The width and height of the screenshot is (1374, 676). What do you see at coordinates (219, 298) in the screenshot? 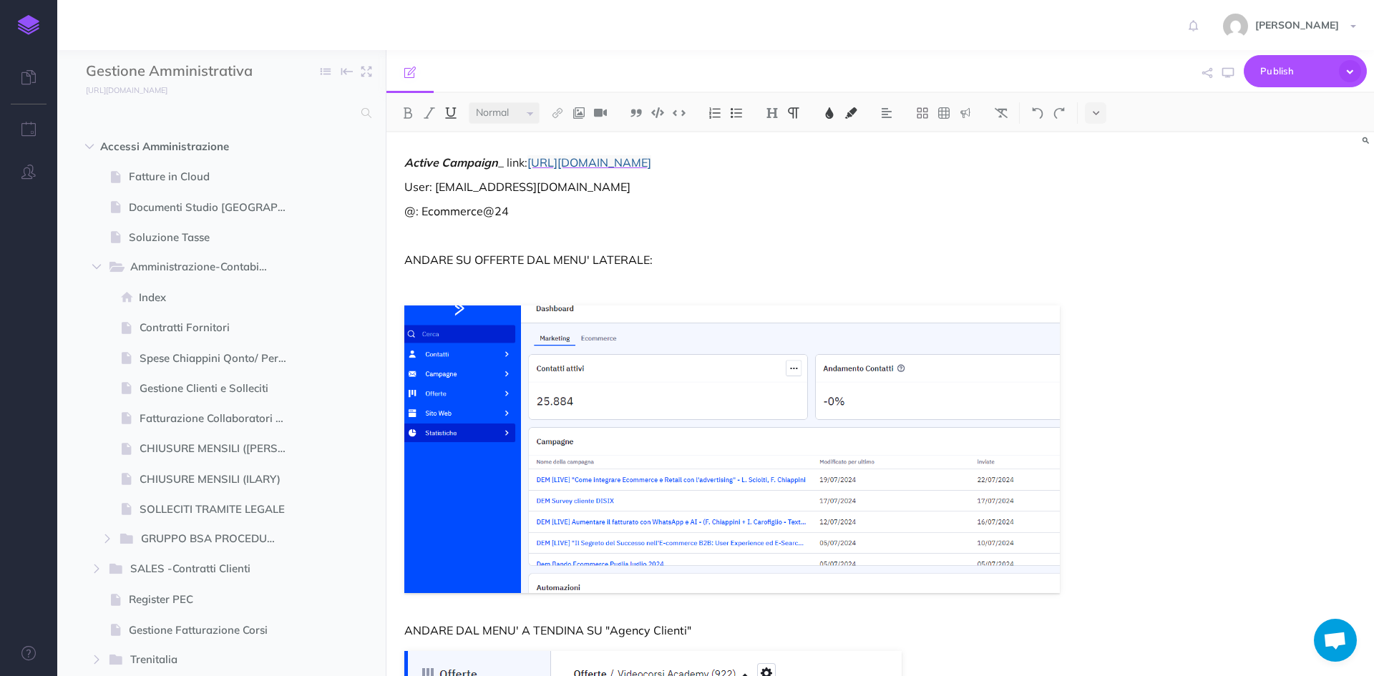
I see `span: Index` at bounding box center [219, 298].